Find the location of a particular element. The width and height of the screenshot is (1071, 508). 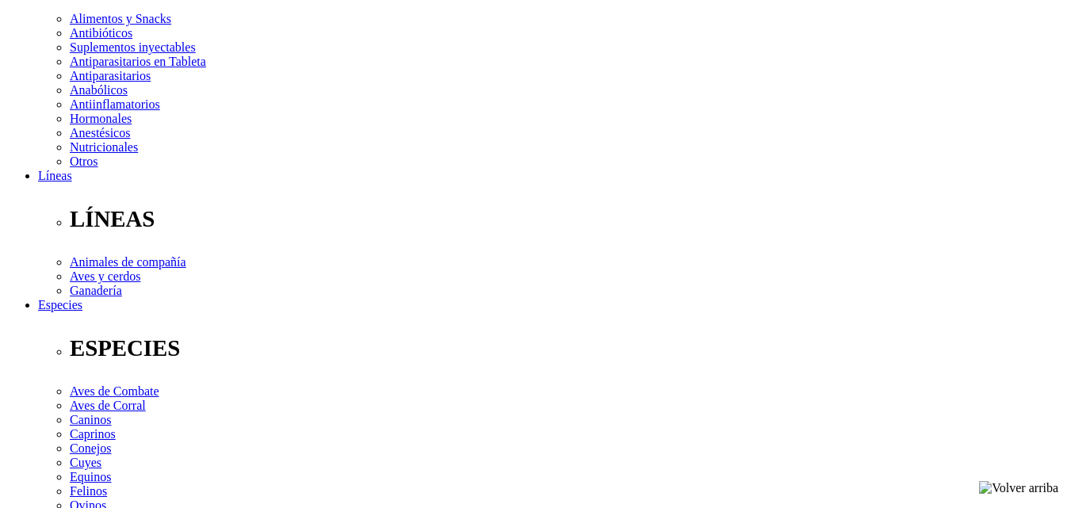

span: Alimentos y Snacks is located at coordinates (120, 18).